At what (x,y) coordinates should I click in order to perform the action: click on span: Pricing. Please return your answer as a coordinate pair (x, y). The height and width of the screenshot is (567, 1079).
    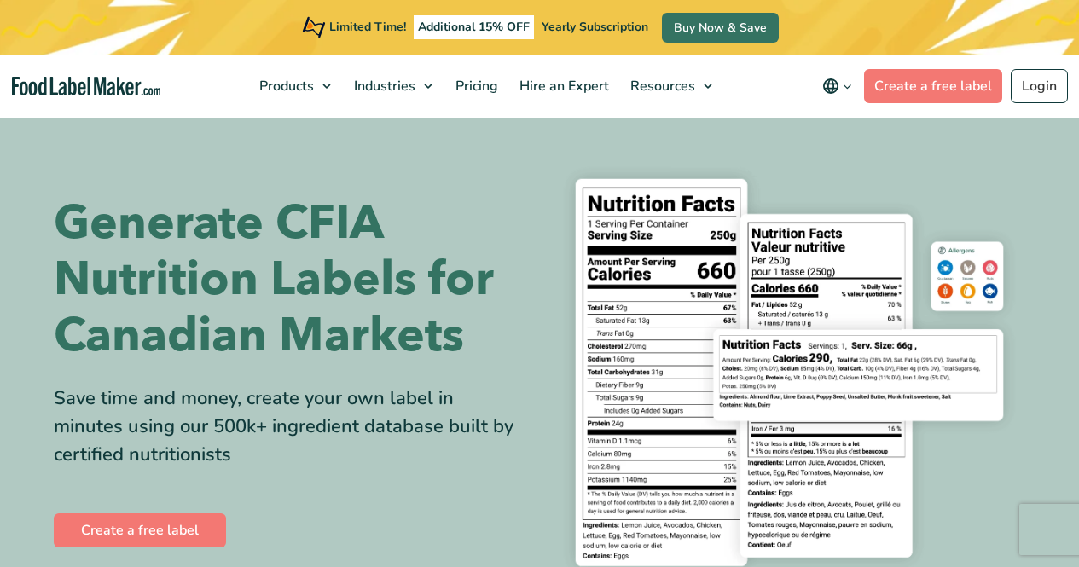
    Looking at the image, I should click on (475, 86).